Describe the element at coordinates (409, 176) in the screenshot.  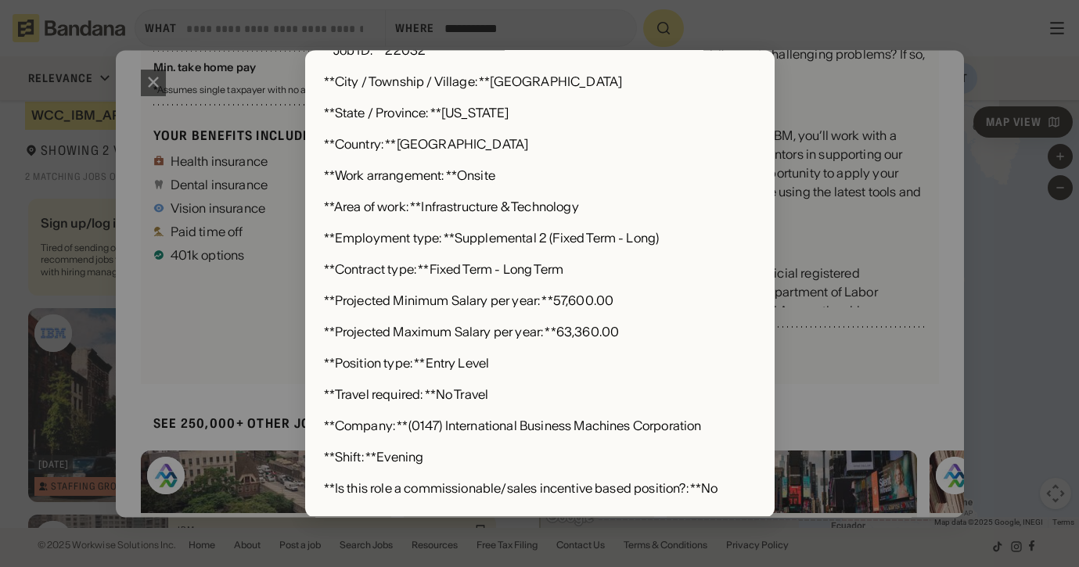
I see `div: **Work arrangement: **Onsite` at that location.